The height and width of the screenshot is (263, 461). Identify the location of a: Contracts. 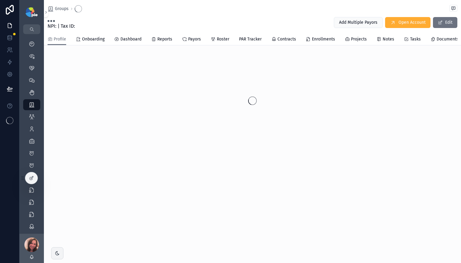
(284, 40).